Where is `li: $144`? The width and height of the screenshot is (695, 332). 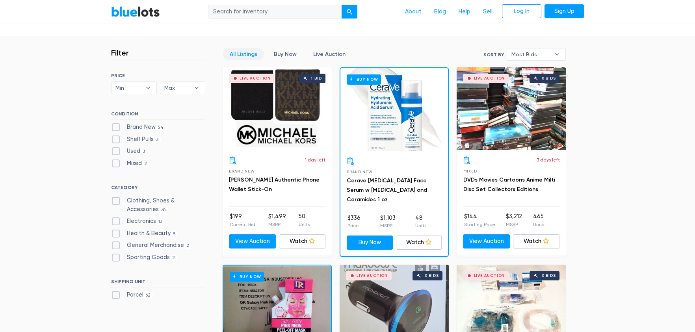
li: $144 is located at coordinates (479, 220).